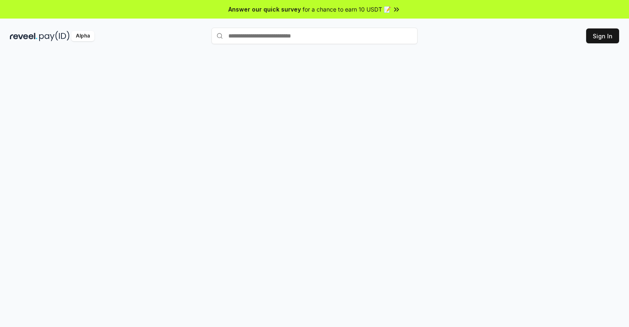 This screenshot has width=629, height=327. Describe the element at coordinates (54, 36) in the screenshot. I see `img: pay_id` at that location.